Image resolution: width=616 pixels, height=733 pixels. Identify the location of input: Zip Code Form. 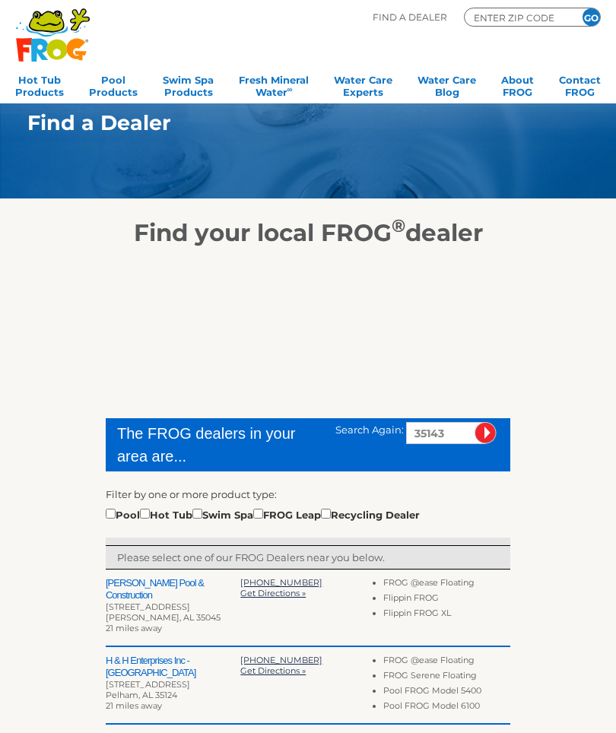
(518, 17).